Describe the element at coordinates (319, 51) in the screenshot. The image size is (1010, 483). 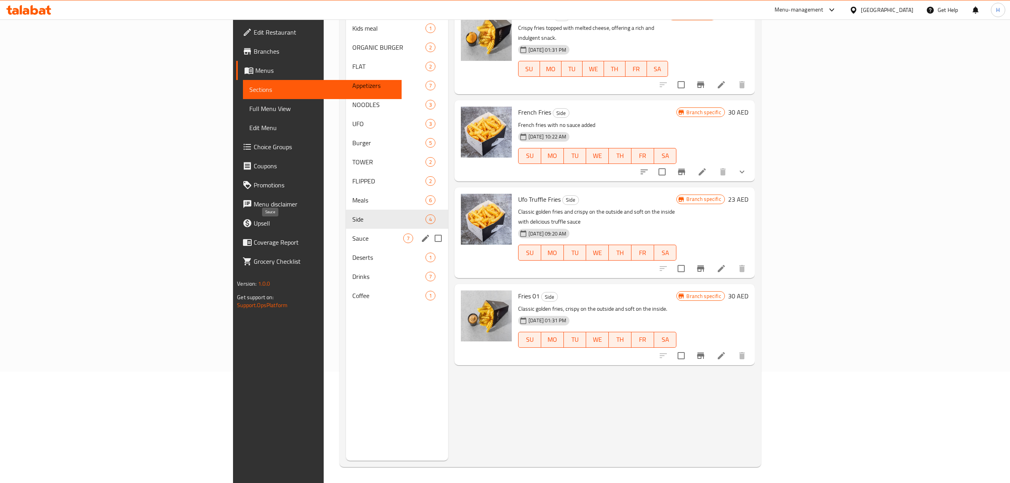
I see `a: Branches` at that location.